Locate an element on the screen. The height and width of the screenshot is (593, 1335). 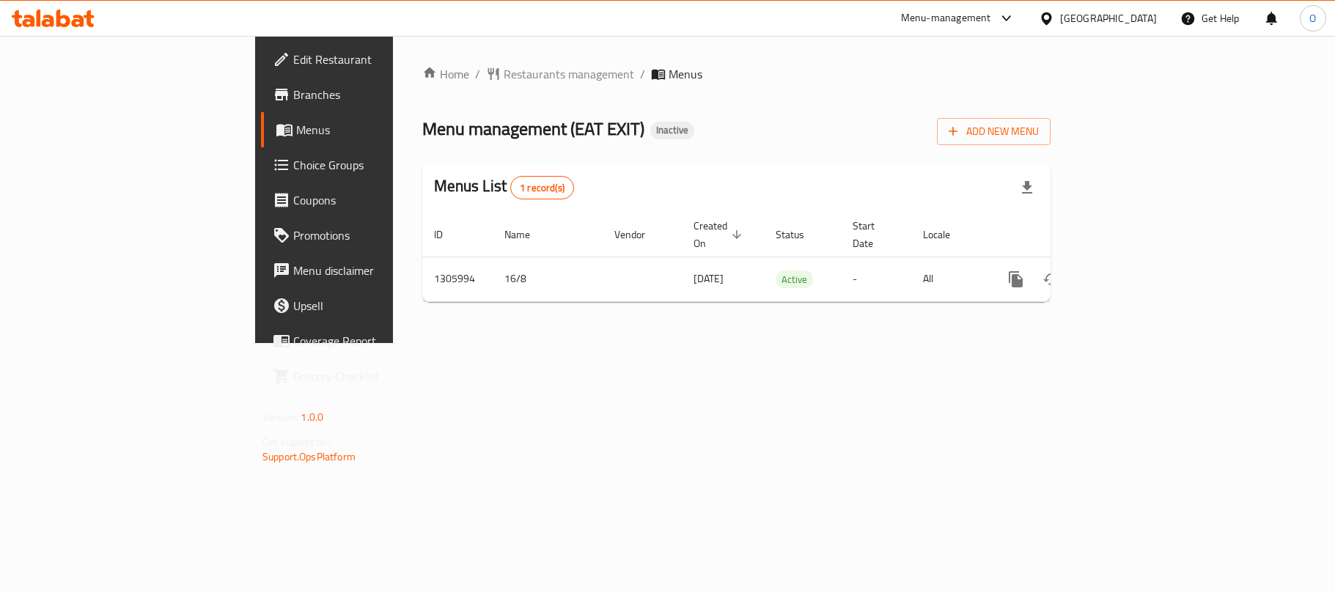
table: enhanced table is located at coordinates (787, 257).